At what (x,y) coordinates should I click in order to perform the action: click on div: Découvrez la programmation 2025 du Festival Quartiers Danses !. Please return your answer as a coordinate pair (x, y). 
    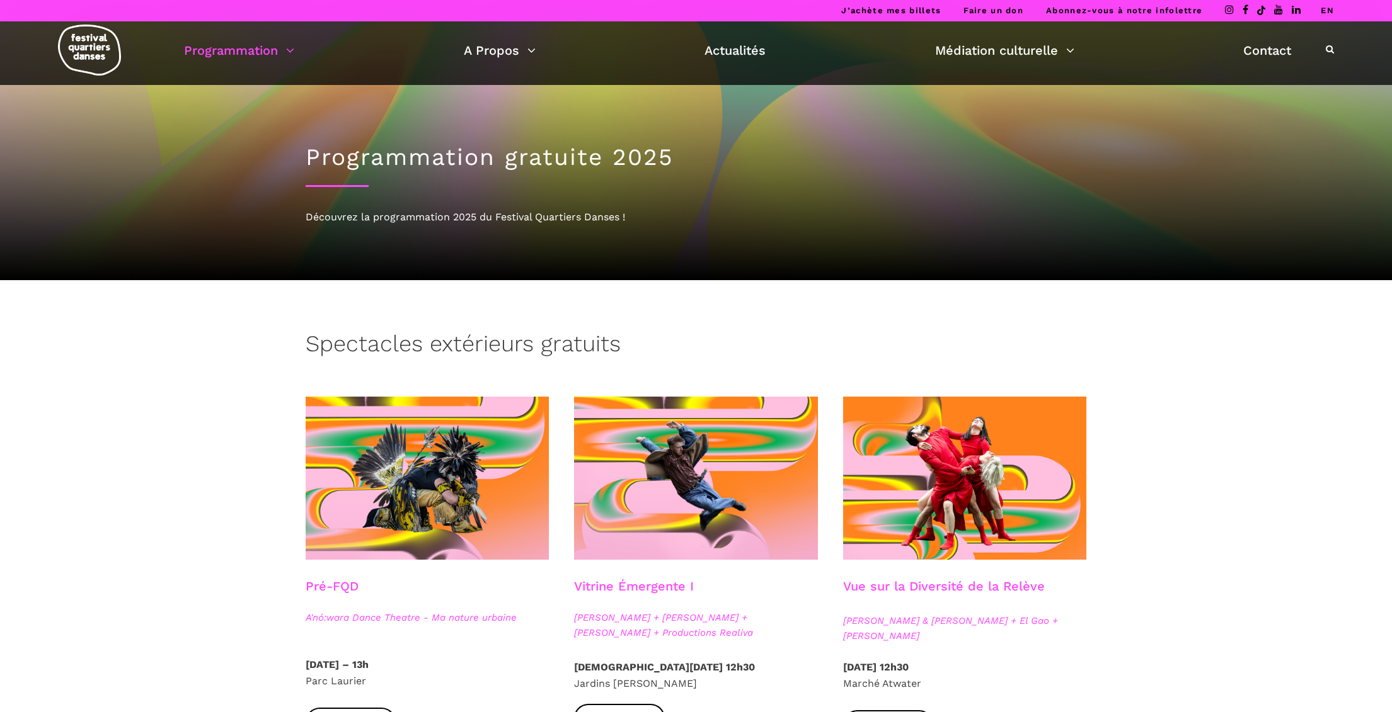
    Looking at the image, I should click on (696, 217).